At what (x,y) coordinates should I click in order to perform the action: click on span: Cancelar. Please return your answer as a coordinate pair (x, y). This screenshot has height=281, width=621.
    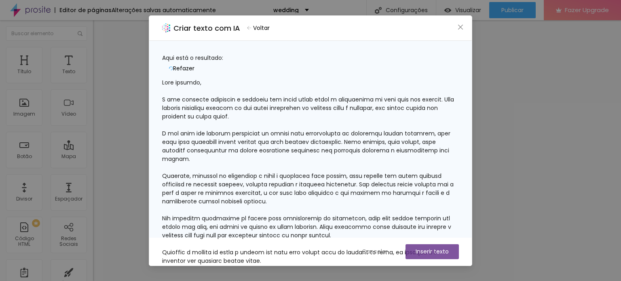
    Looking at the image, I should click on (375, 252).